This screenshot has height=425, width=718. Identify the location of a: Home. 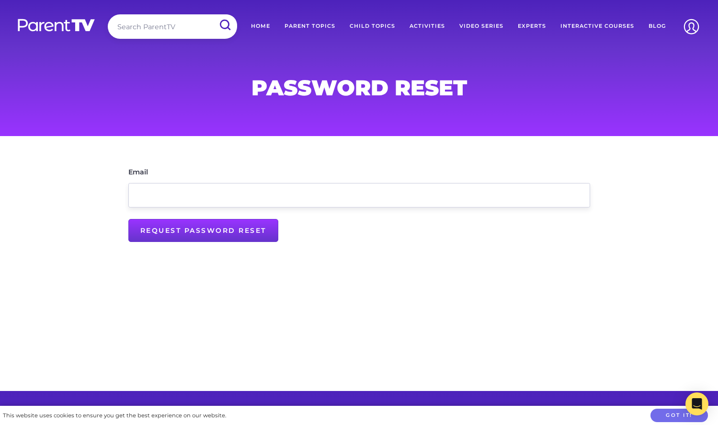
(260, 26).